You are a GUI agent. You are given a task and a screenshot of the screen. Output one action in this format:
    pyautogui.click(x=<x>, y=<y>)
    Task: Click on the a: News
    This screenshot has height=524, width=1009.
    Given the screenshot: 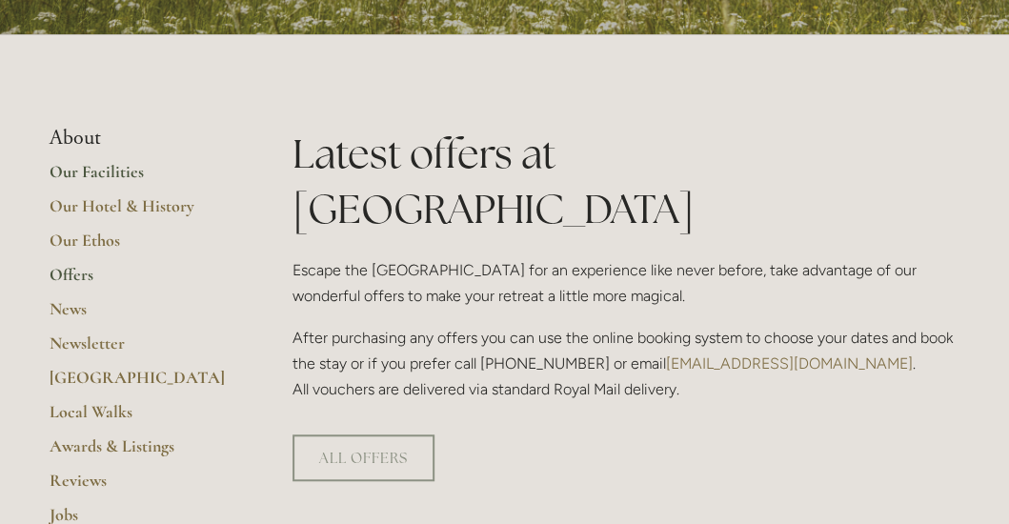 What is the action you would take?
    pyautogui.click(x=140, y=315)
    